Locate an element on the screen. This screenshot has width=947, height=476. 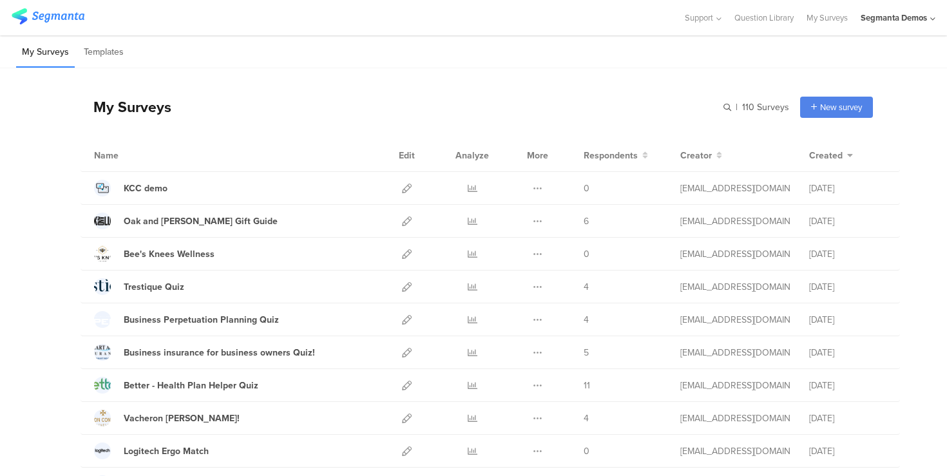
div: Business Perpetuation Planning Quiz is located at coordinates (201, 320).